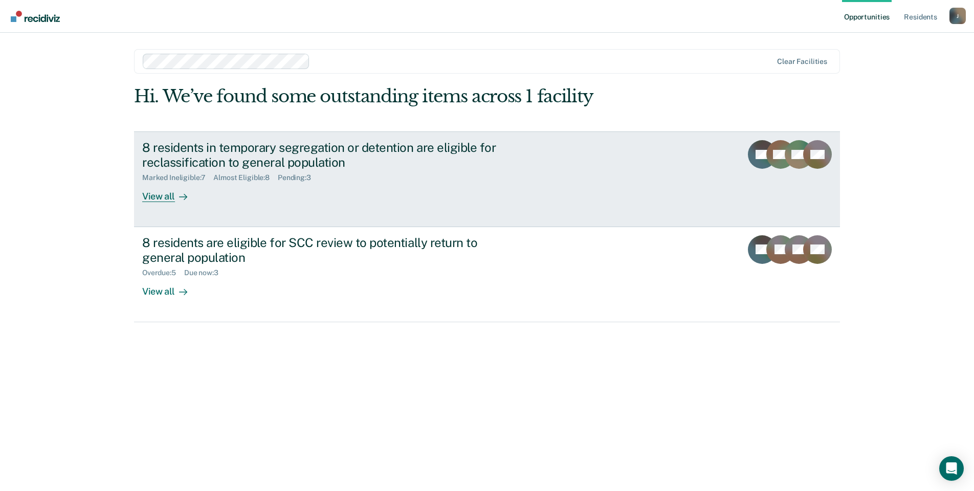  I want to click on div: Almost Eligible : 8, so click(246, 178).